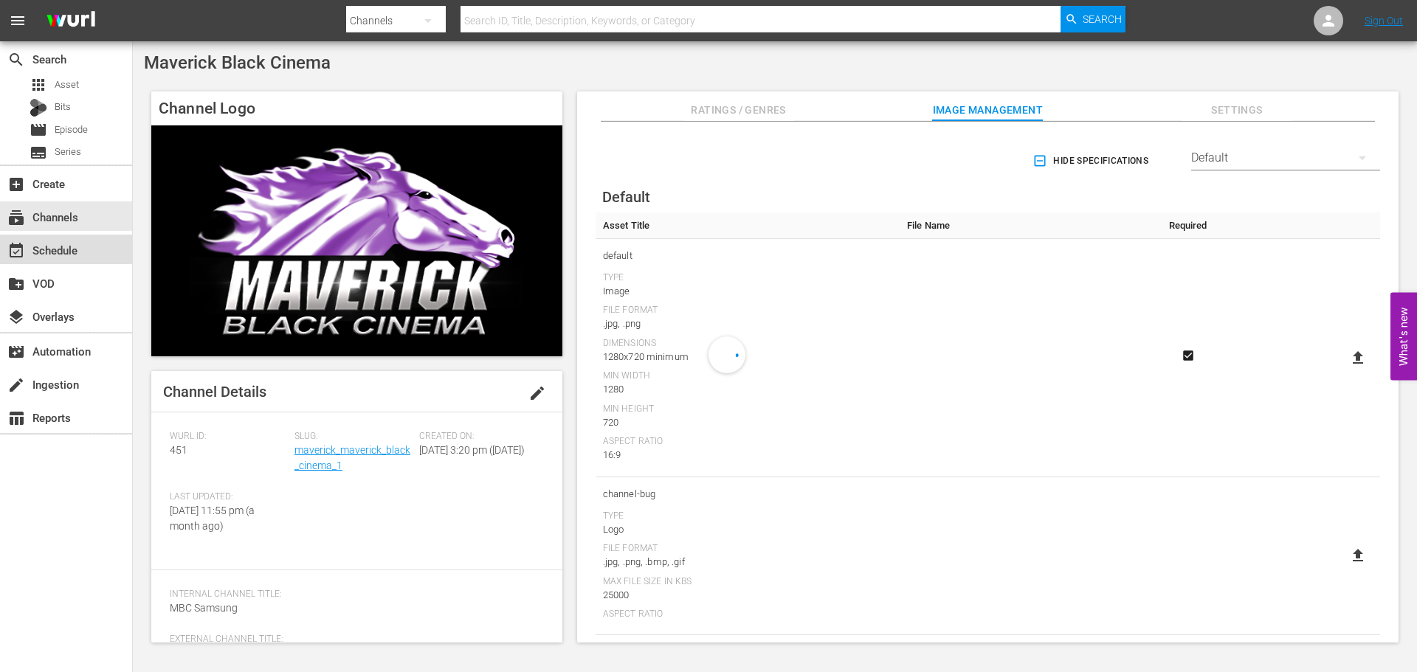 This screenshot has width=1417, height=672. What do you see at coordinates (356, 241) in the screenshot?
I see `img: Maverick Black Cinema` at bounding box center [356, 241].